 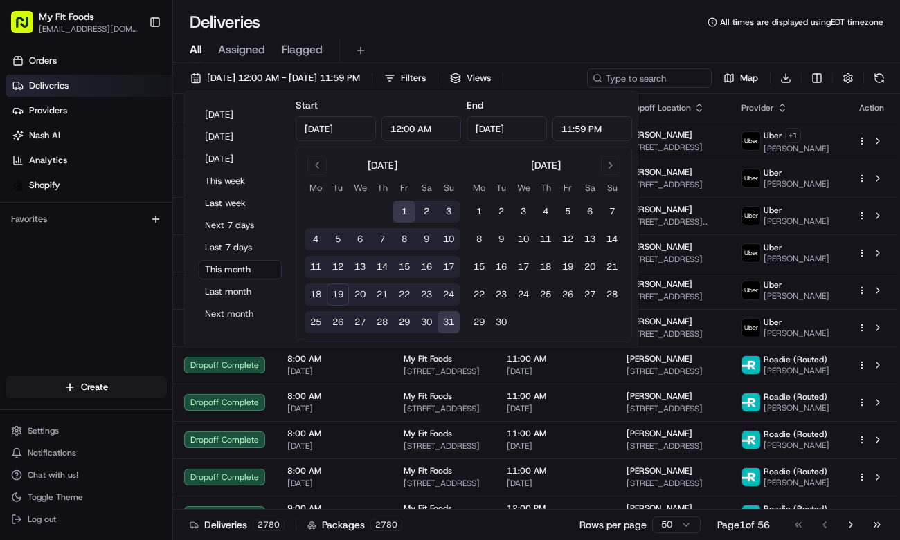 I want to click on div: Start new chat, so click(x=145, y=139).